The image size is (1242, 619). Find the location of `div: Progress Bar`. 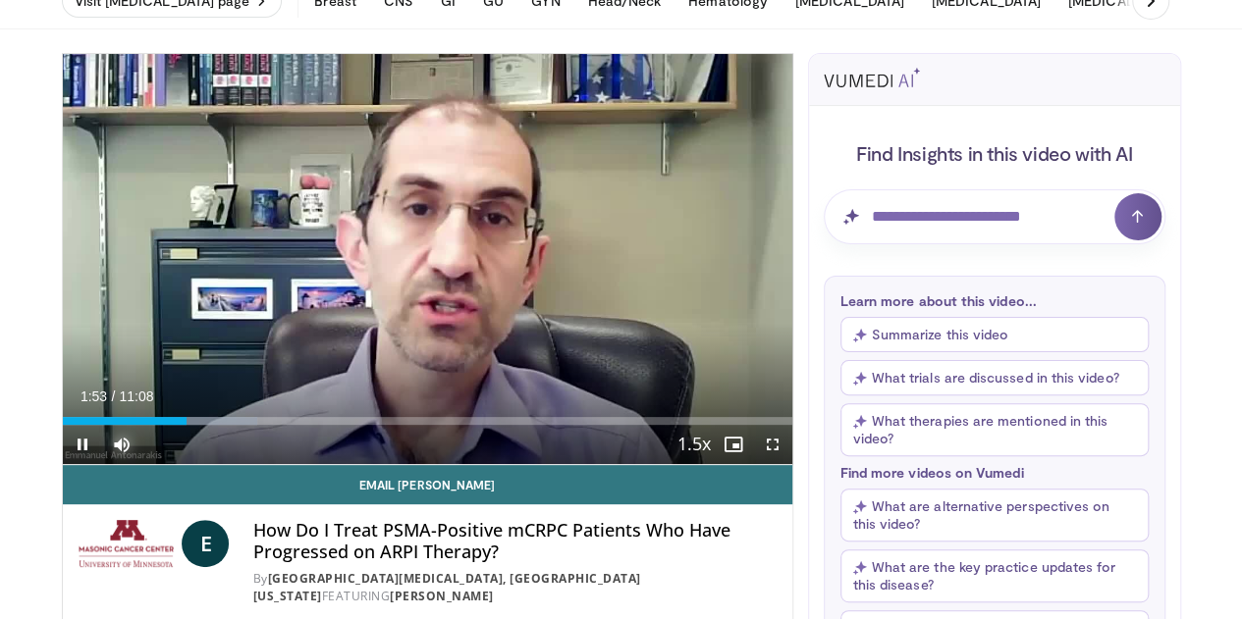

div: Progress Bar is located at coordinates (427, 421).